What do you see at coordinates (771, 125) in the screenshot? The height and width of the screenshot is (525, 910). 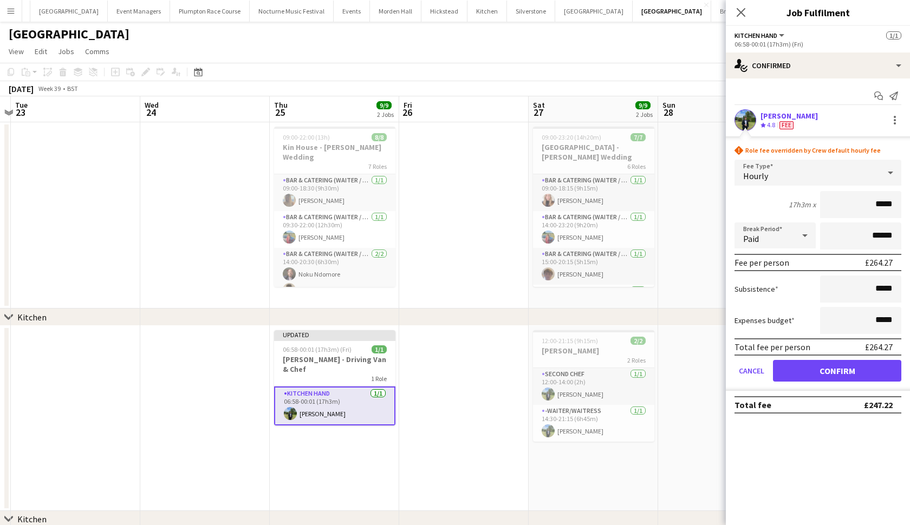 I see `span: 4.8` at bounding box center [771, 125].